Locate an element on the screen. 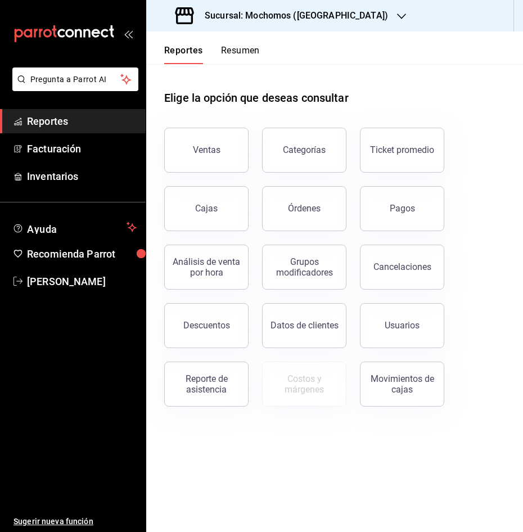 The height and width of the screenshot is (532, 523). span: Recomienda Parrot is located at coordinates (81, 253).